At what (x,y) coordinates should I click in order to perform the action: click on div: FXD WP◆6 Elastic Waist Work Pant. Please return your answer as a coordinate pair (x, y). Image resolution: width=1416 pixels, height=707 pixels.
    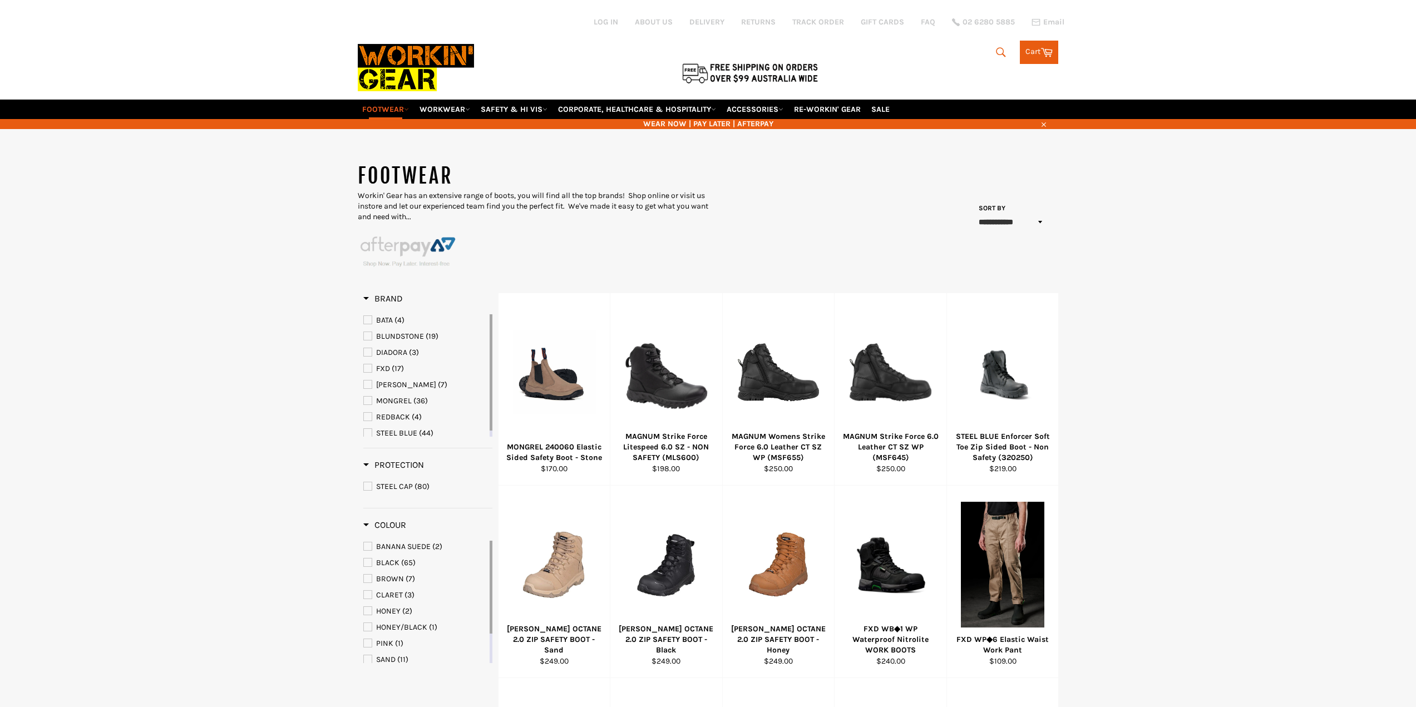
    Looking at the image, I should click on (1003, 645).